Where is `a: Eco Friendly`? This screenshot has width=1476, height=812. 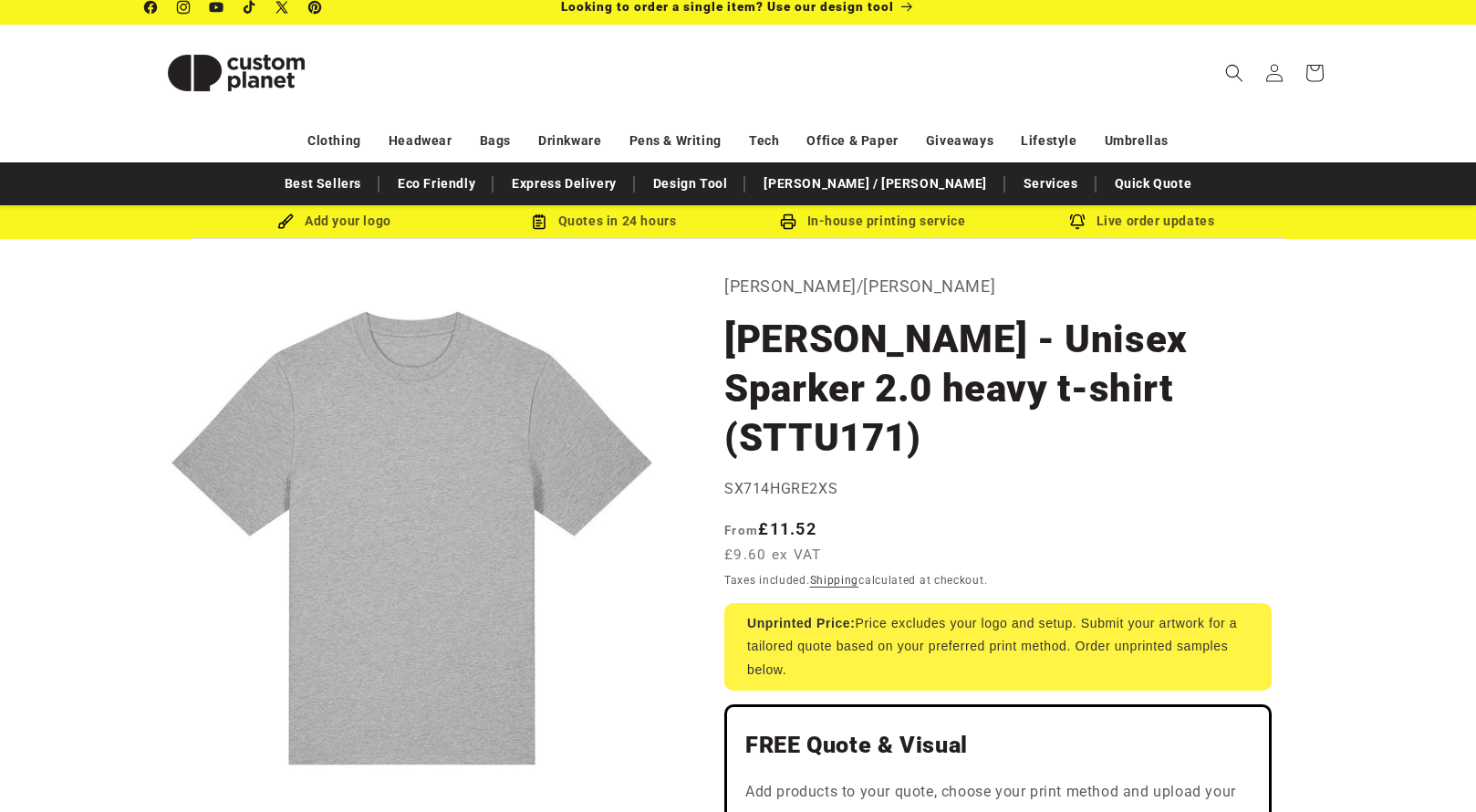
a: Eco Friendly is located at coordinates (436, 184).